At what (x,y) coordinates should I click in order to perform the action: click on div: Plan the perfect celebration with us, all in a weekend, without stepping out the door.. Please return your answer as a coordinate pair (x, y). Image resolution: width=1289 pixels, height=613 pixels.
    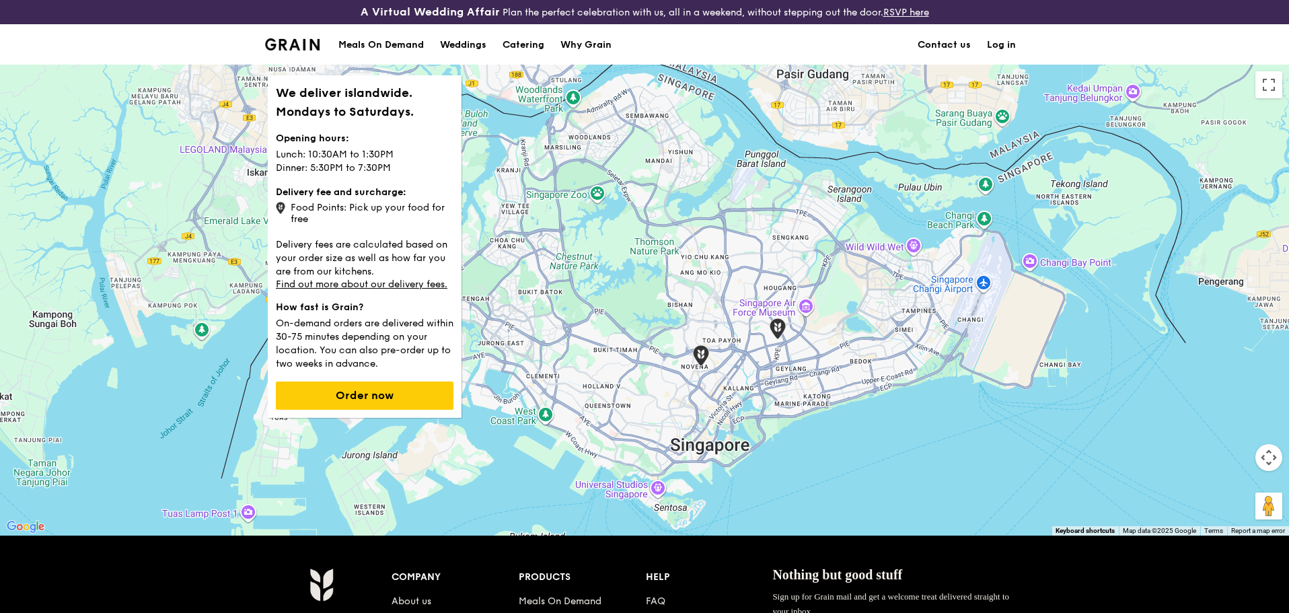
    Looking at the image, I should click on (644, 12).